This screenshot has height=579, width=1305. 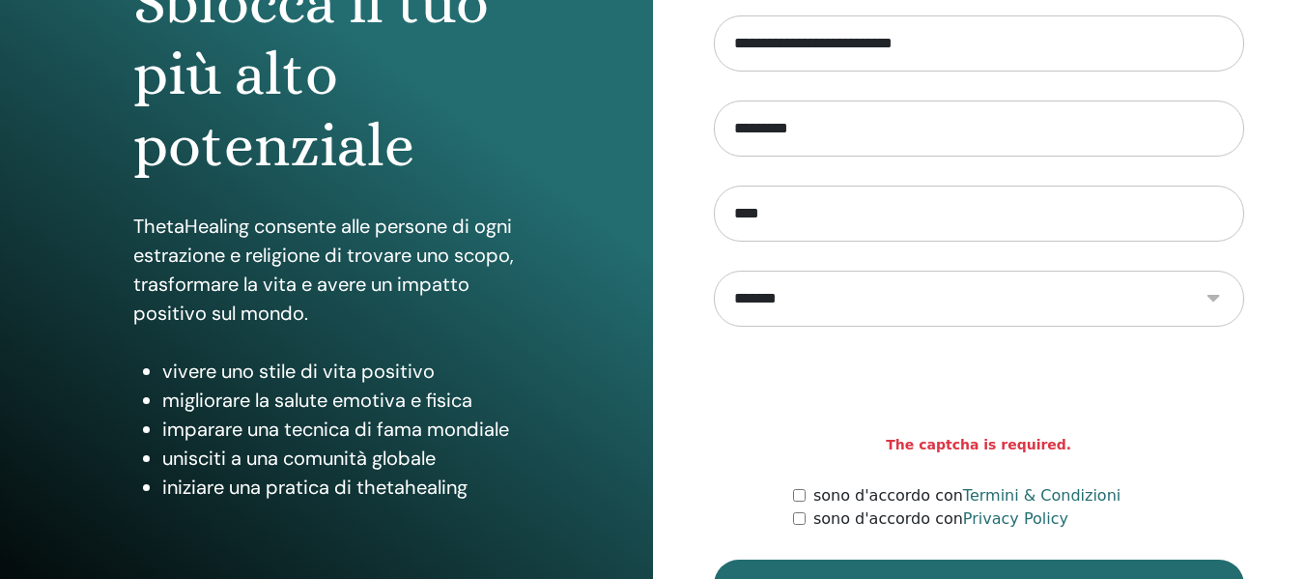 What do you see at coordinates (341, 400) in the screenshot?
I see `li: migliorare la salute emotiva e fisica` at bounding box center [341, 400].